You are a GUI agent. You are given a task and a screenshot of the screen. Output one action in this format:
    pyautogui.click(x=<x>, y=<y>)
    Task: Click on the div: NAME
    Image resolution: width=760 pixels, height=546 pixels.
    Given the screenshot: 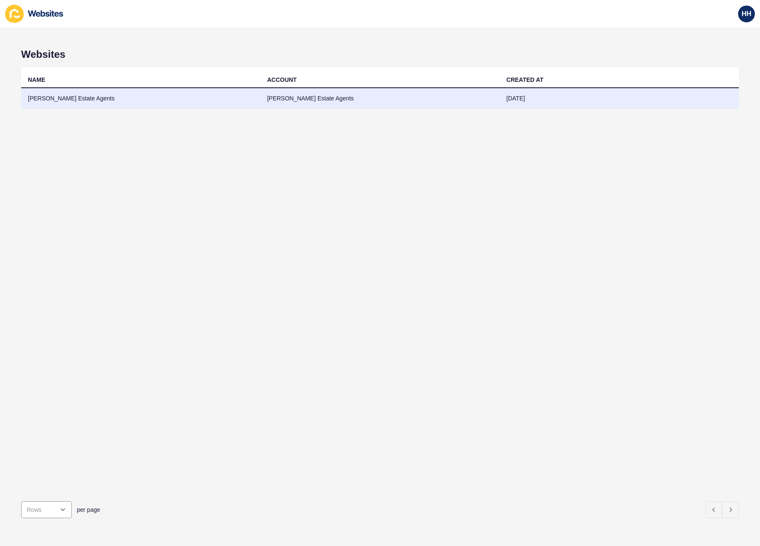 What is the action you would take?
    pyautogui.click(x=36, y=80)
    